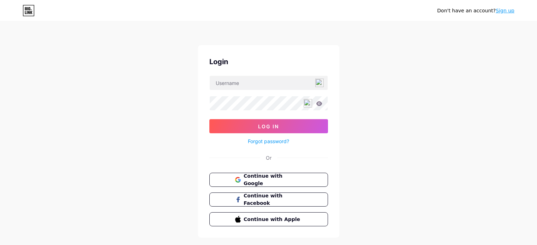  What do you see at coordinates (268, 219) in the screenshot?
I see `a: Continue with Apple` at bounding box center [268, 219].